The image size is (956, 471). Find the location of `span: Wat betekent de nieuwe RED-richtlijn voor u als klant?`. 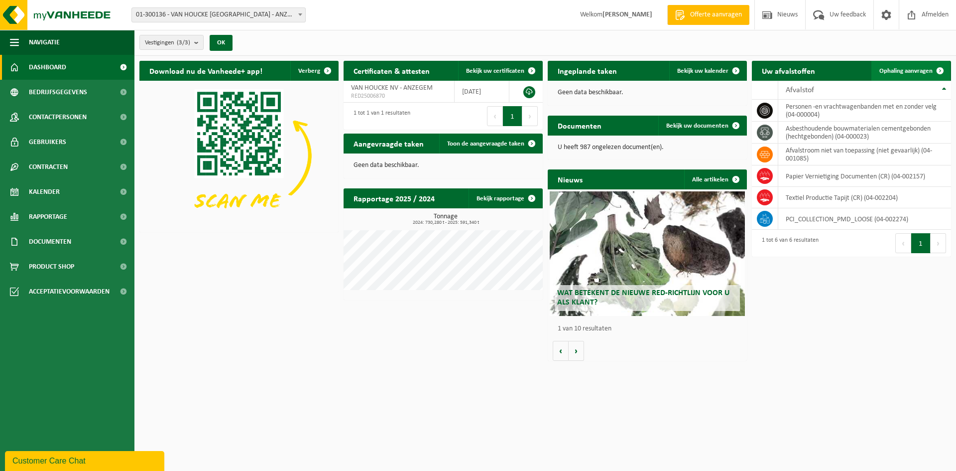

span: Wat betekent de nieuwe RED-richtlijn voor u als klant? is located at coordinates (644, 297).